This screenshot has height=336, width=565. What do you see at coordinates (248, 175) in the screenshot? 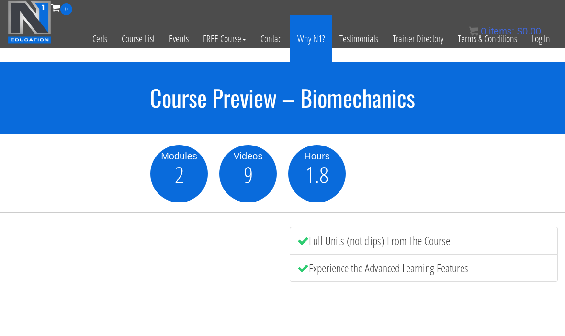
I see `span: 9` at bounding box center [248, 175].